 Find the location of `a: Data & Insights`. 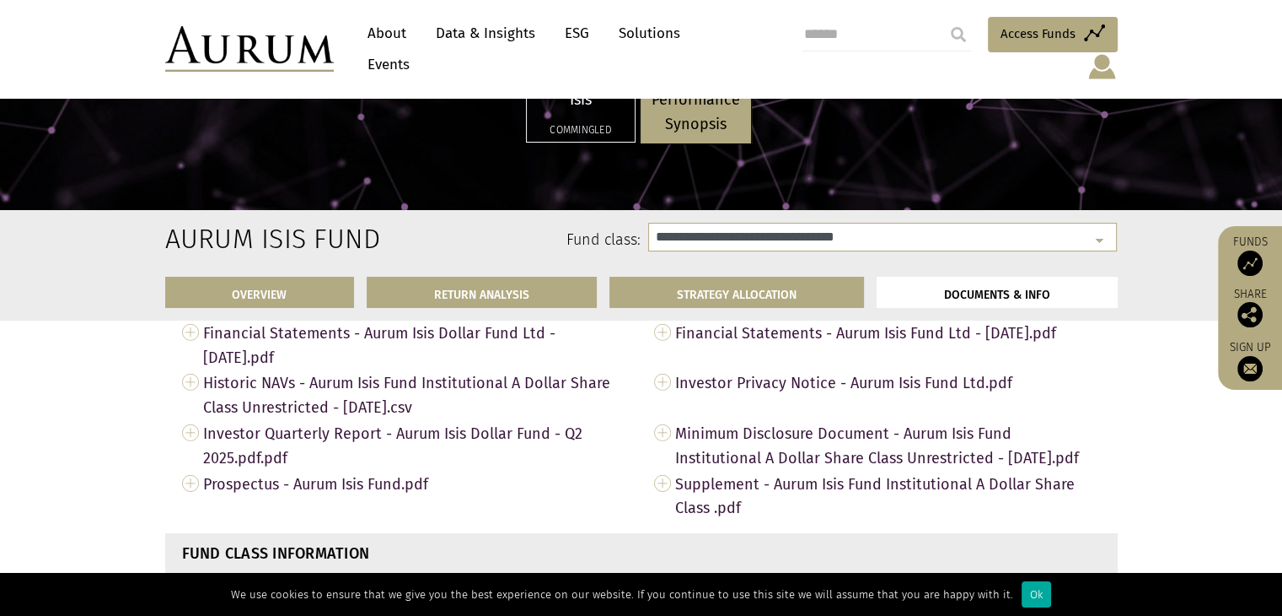

a: Data & Insights is located at coordinates (486, 33).